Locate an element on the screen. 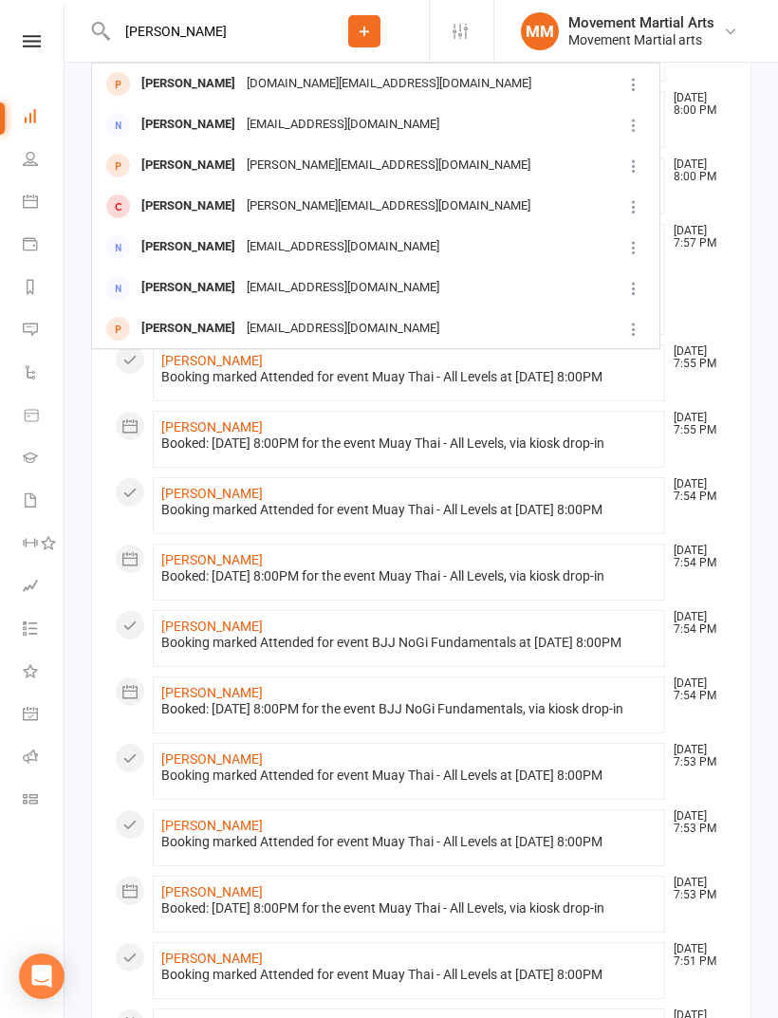  a: Reports is located at coordinates (44, 288).